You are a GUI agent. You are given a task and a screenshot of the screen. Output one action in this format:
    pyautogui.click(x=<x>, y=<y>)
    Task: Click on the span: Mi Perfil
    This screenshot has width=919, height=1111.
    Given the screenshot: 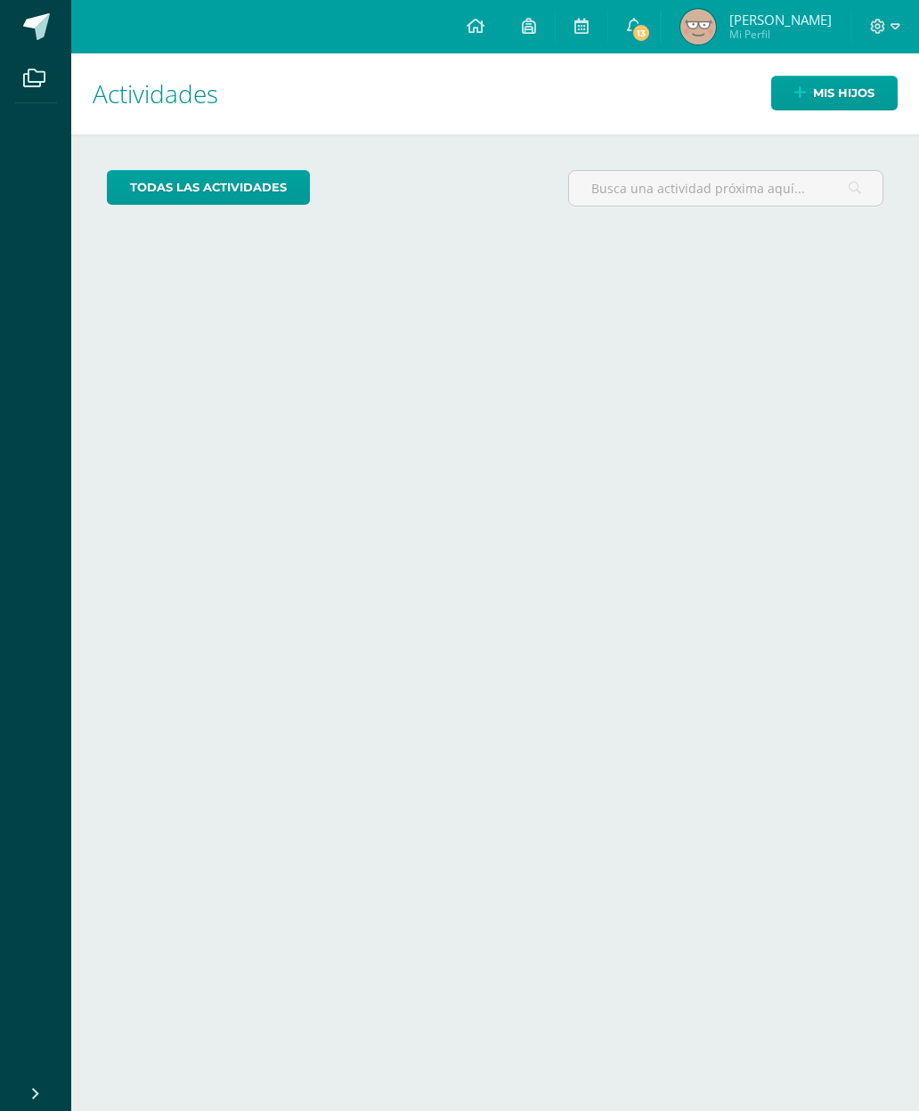 What is the action you would take?
    pyautogui.click(x=780, y=34)
    